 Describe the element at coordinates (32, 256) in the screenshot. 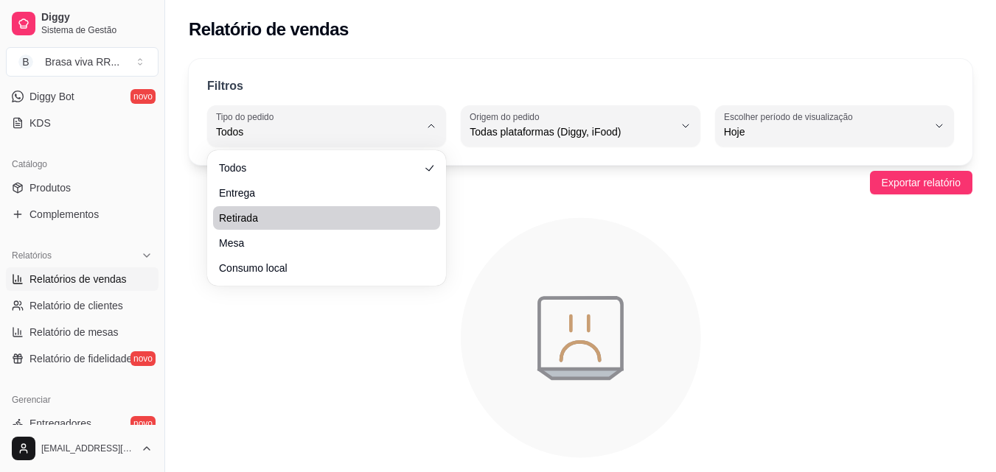

I see `span: Relatórios` at that location.